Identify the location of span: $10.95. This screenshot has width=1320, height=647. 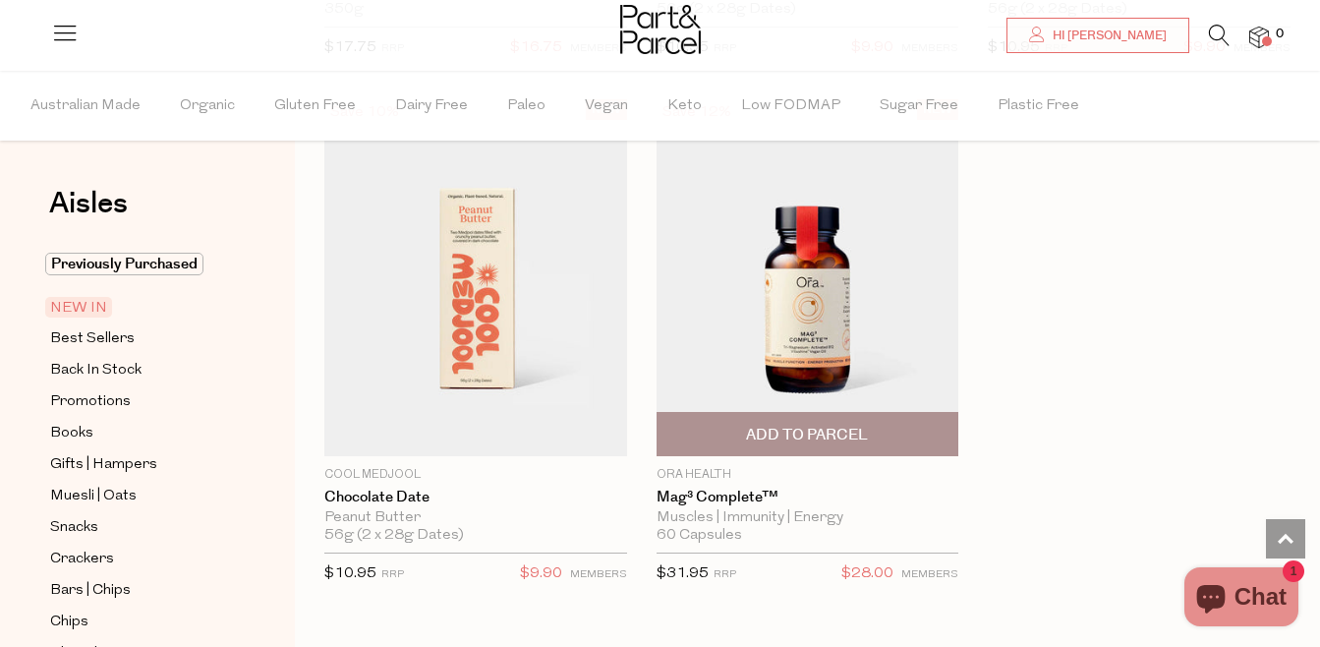
(350, 573).